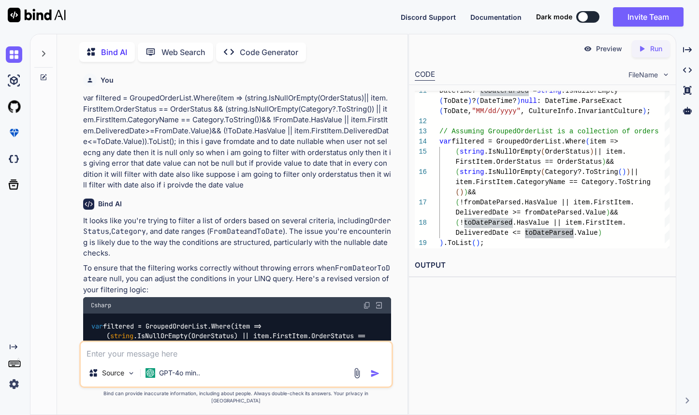  What do you see at coordinates (357, 373) in the screenshot?
I see `img: attachment` at bounding box center [357, 373].